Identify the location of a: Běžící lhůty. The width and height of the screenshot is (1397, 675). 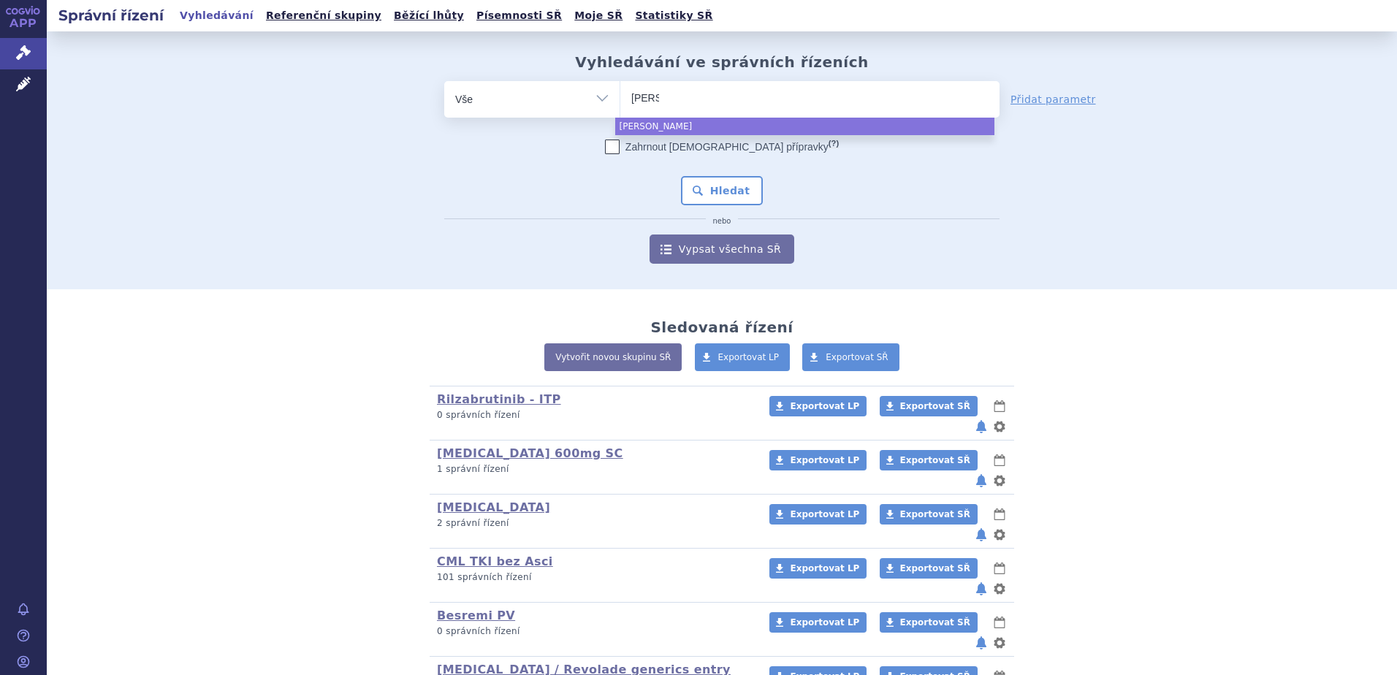
(429, 15).